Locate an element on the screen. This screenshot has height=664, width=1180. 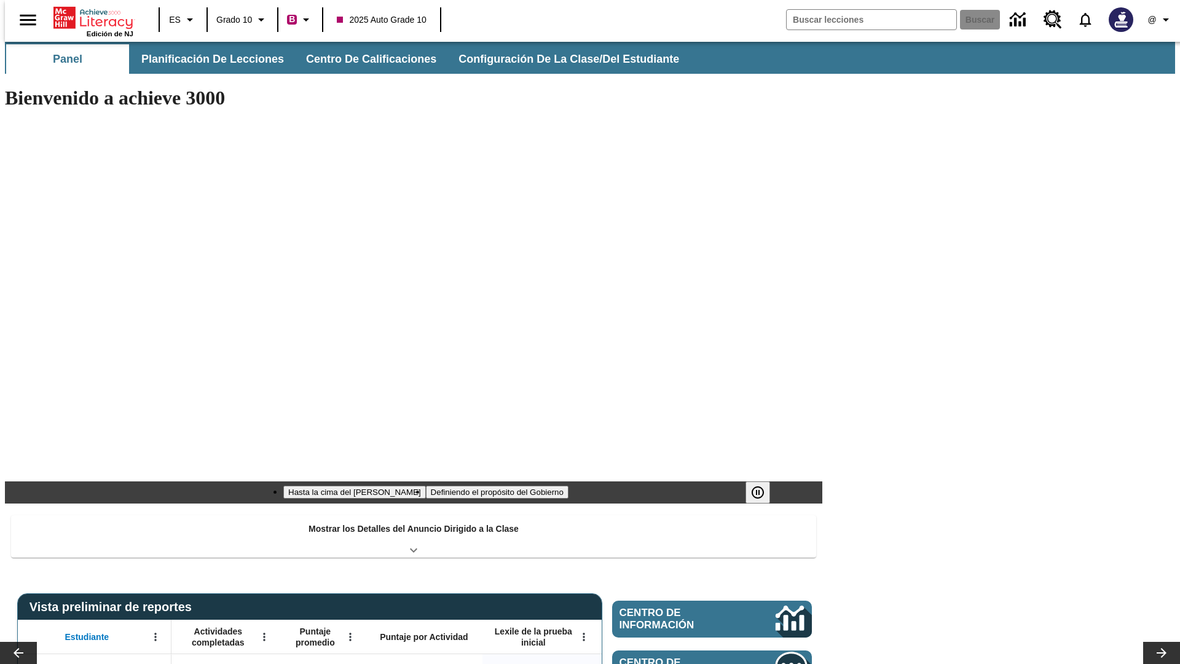
button: Escoja un nuevo avatar is located at coordinates (1121, 20).